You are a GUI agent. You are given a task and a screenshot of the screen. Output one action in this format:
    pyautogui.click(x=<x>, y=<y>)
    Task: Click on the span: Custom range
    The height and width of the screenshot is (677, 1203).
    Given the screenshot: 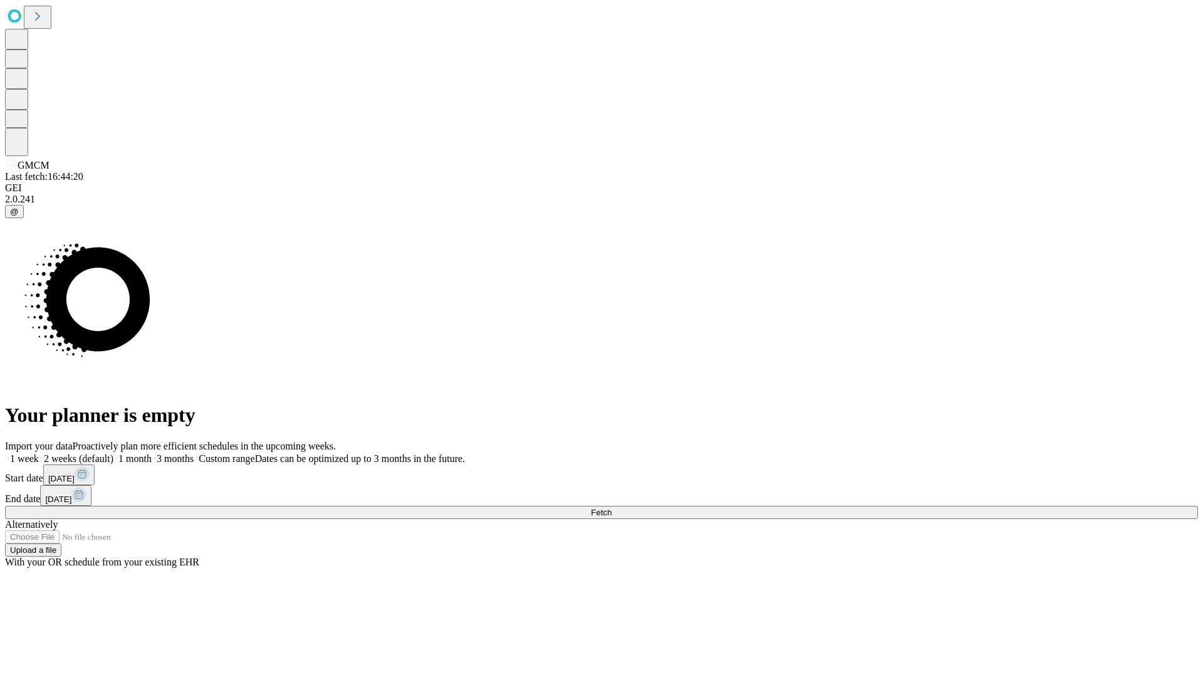 What is the action you would take?
    pyautogui.click(x=226, y=458)
    